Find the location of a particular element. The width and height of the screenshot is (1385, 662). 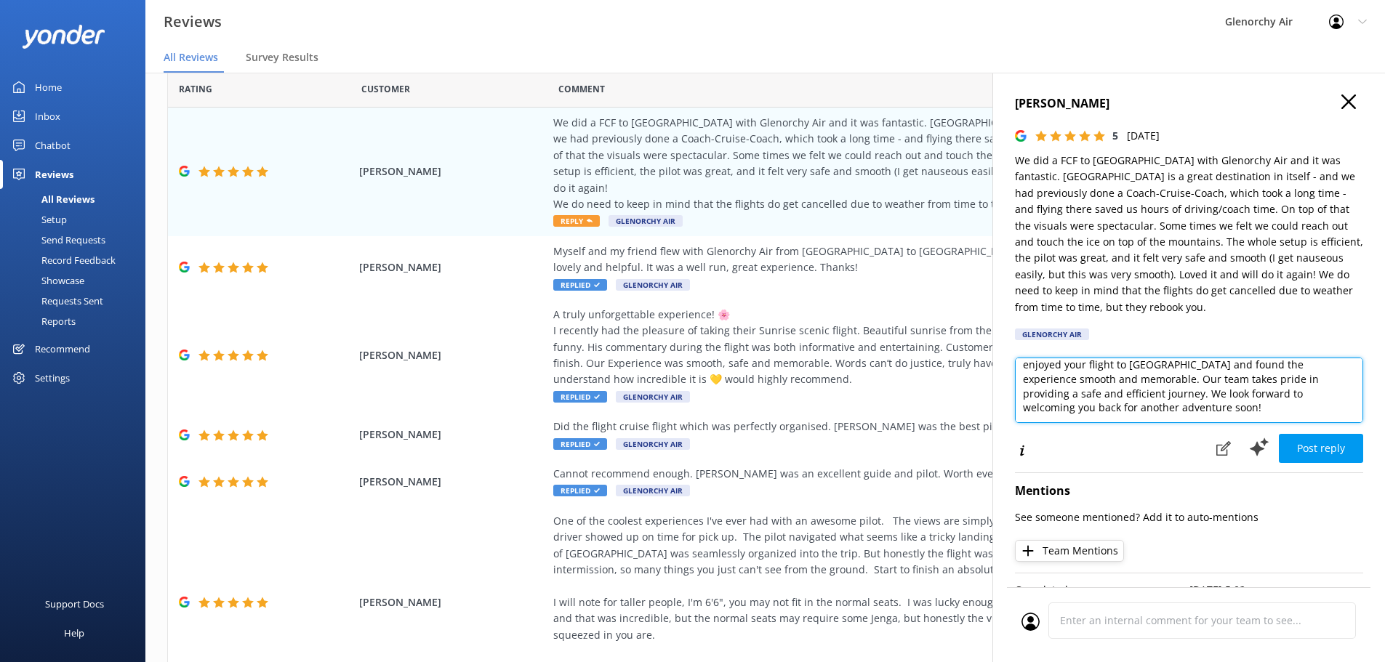

textarea: Thank you so much for your wonderful review! We're thrilled you enjoyed your flight to [GEOGRAPHI... is located at coordinates (1189, 390).